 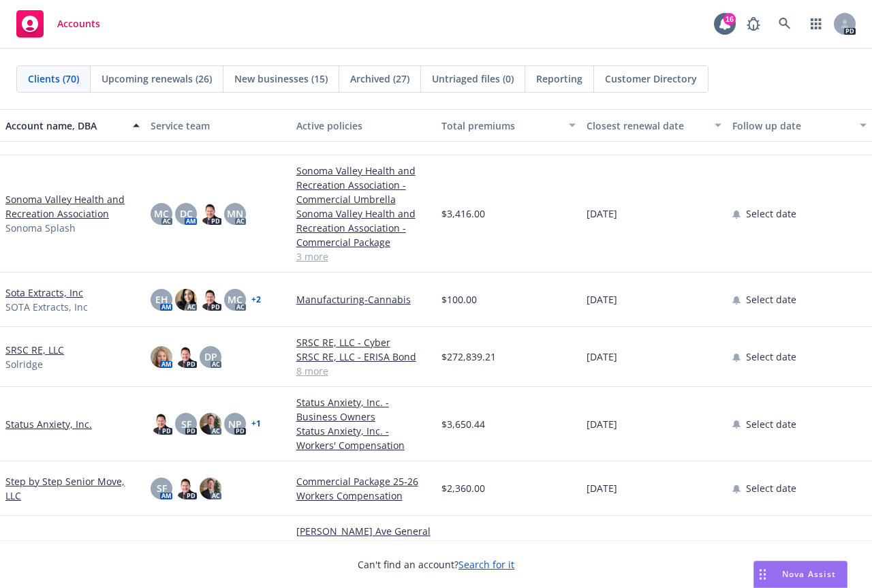 I want to click on span: New businesses (15), so click(x=281, y=78).